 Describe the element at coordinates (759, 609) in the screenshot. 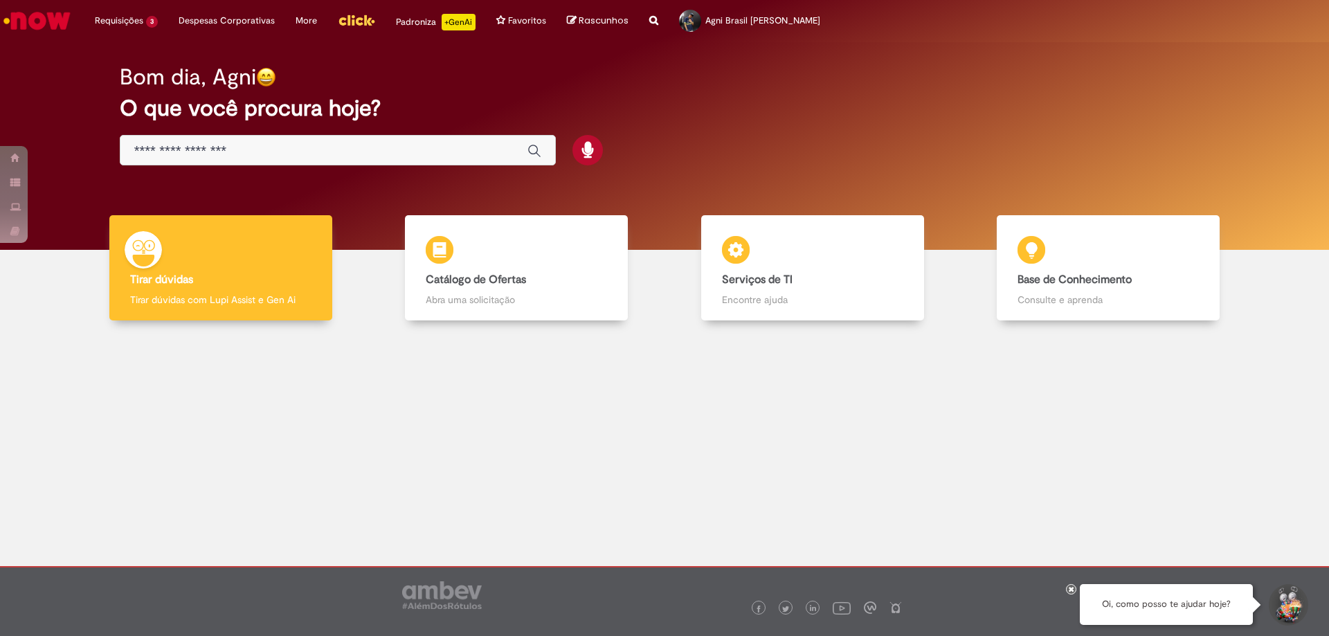

I see `img: logo_footer_facebook.png` at that location.